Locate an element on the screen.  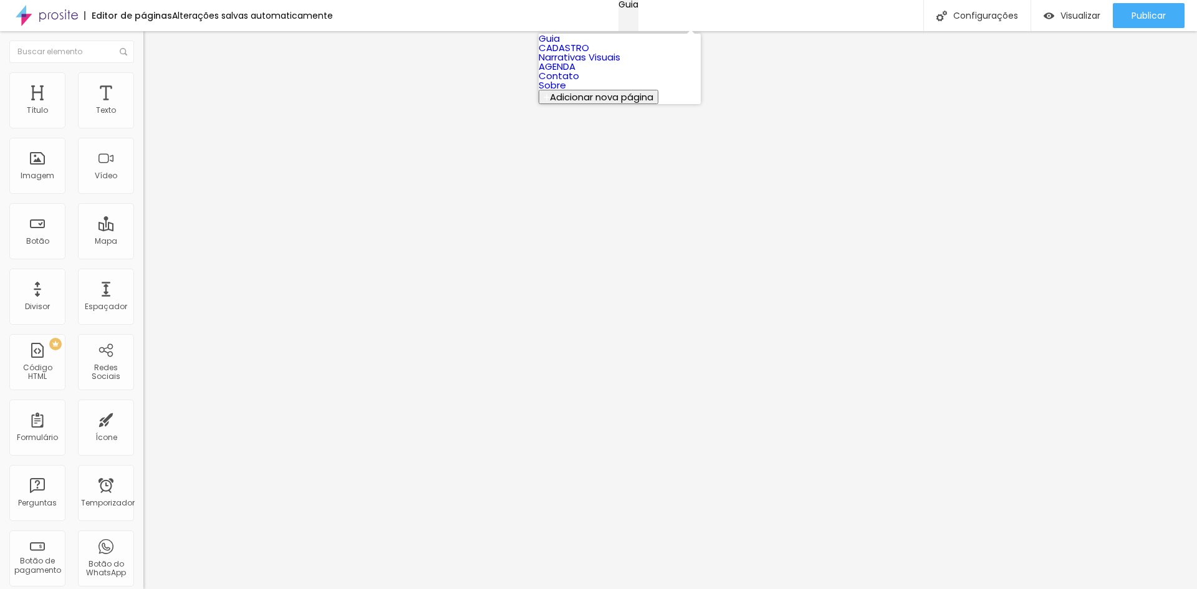
font: Texto is located at coordinates (106, 110).